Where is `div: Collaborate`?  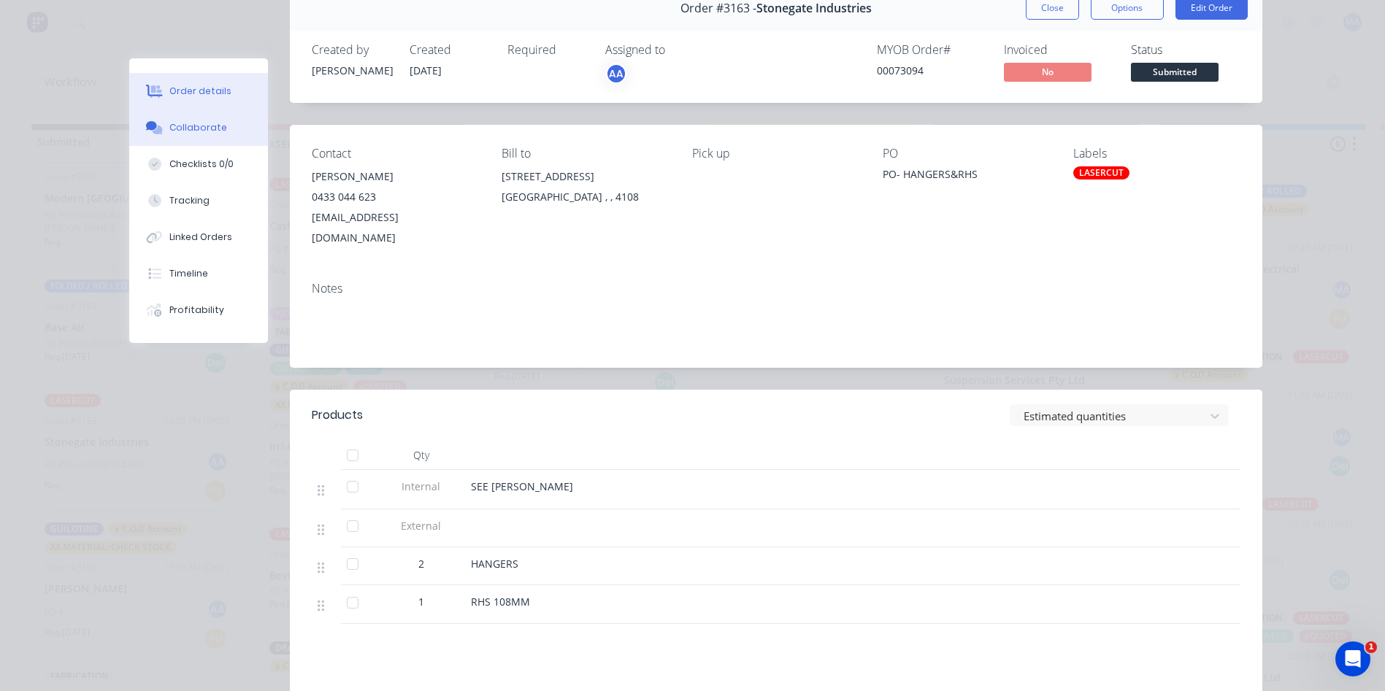
div: Collaborate is located at coordinates (198, 128).